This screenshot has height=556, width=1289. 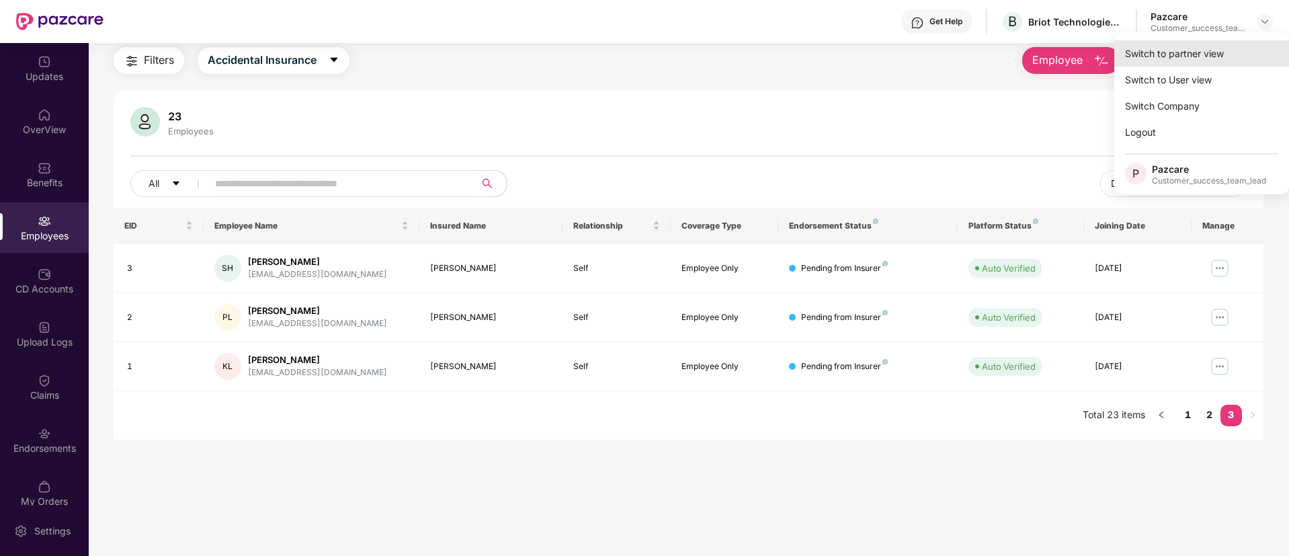 What do you see at coordinates (1265, 22) in the screenshot?
I see `img: svg+xml;base64,PHN2ZyBpZD0iRHJvcGRvd24tMzJ4MzIiIHhtbG5zPSJodHRwOi8vd3d3LnczLm9yZy8yMDAwL3N2ZyIgd2...` at bounding box center [1265, 22].